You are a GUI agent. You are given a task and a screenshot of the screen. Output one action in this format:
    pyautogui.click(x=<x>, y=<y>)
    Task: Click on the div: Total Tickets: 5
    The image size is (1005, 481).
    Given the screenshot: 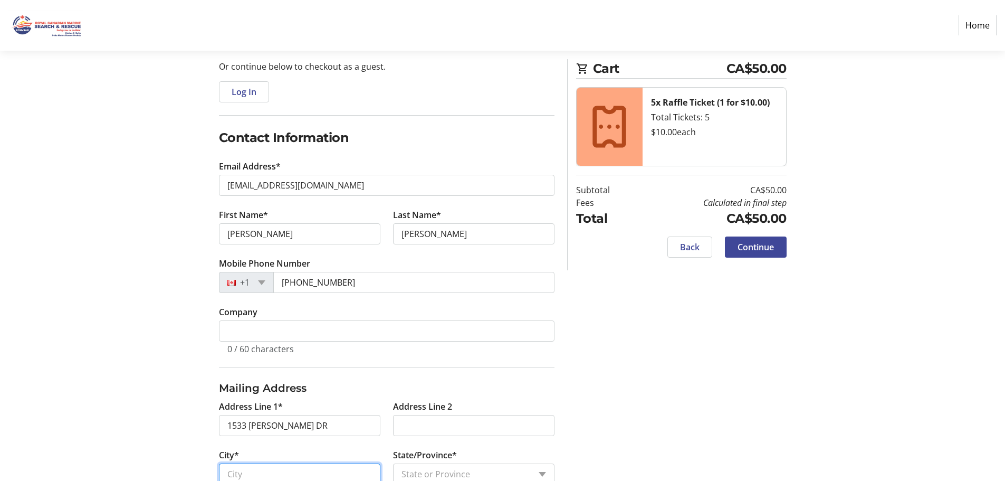 What is the action you would take?
    pyautogui.click(x=714, y=117)
    